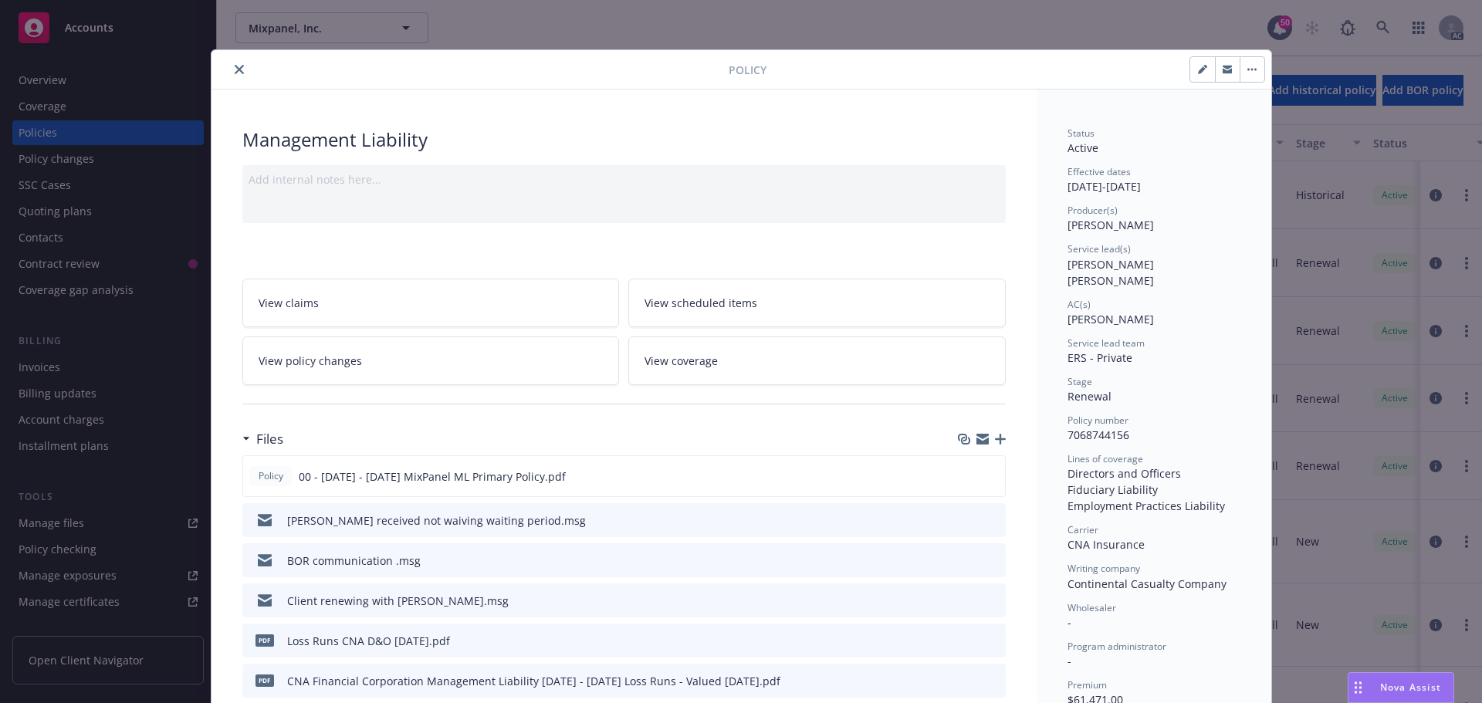 The height and width of the screenshot is (703, 1482). I want to click on span: Program administrator, so click(1117, 646).